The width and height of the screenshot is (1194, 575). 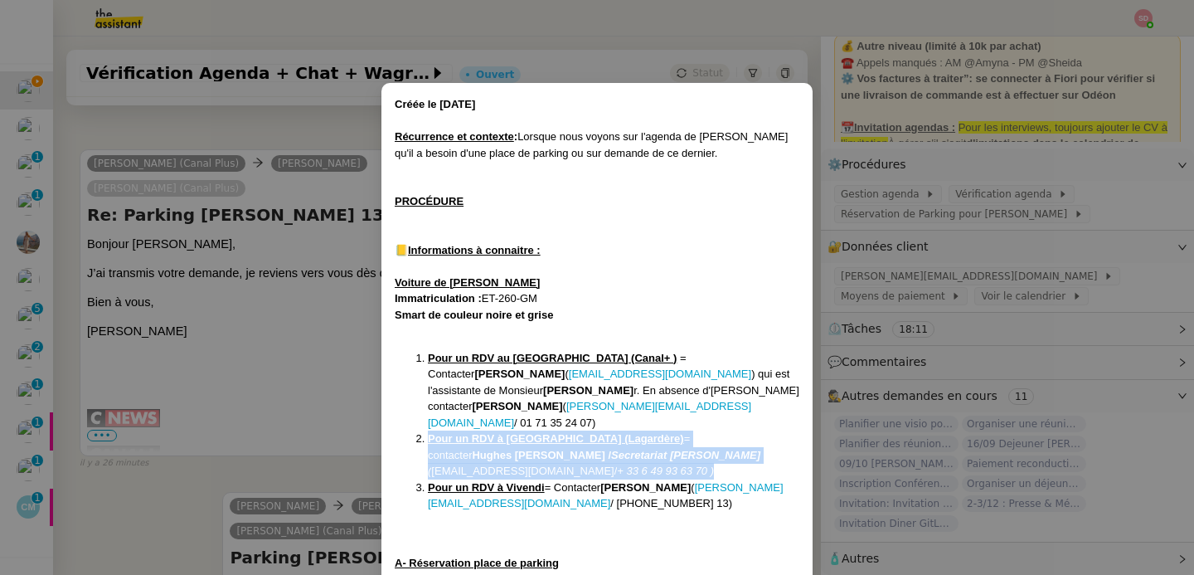 What do you see at coordinates (455, 136) in the screenshot?
I see `u: Récurrence et contexte` at bounding box center [455, 136].